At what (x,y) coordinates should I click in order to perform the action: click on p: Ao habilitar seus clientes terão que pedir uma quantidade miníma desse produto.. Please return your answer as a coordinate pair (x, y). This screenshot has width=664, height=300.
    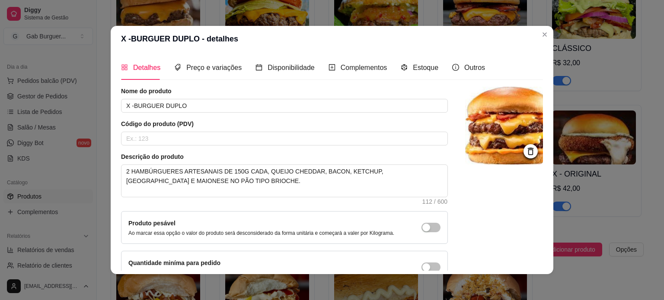
    Looking at the image, I should click on (222, 273).